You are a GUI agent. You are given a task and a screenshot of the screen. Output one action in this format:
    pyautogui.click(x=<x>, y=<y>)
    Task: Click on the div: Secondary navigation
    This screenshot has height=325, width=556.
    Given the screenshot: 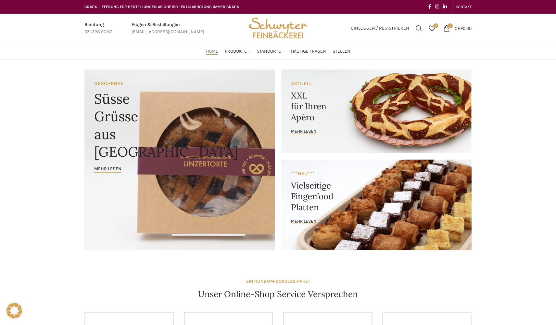 What is the action you would take?
    pyautogui.click(x=463, y=7)
    